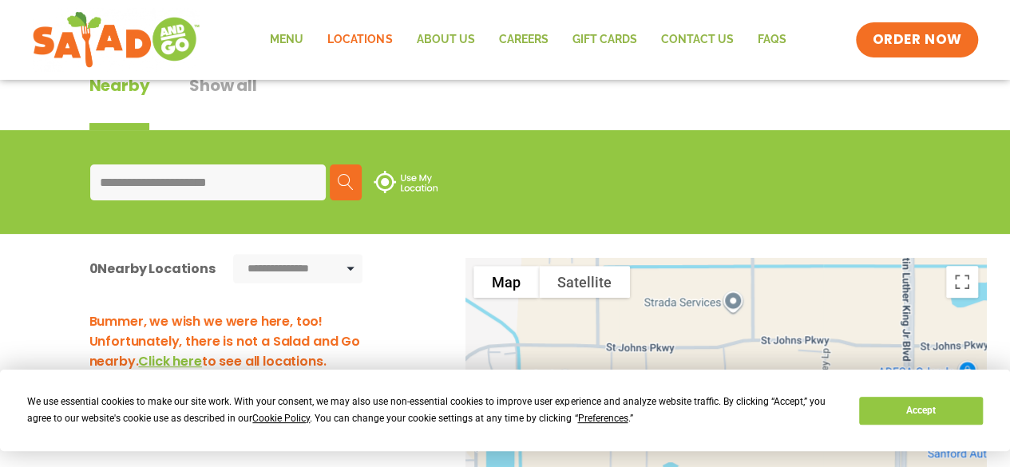  I want to click on span: 0, so click(93, 268).